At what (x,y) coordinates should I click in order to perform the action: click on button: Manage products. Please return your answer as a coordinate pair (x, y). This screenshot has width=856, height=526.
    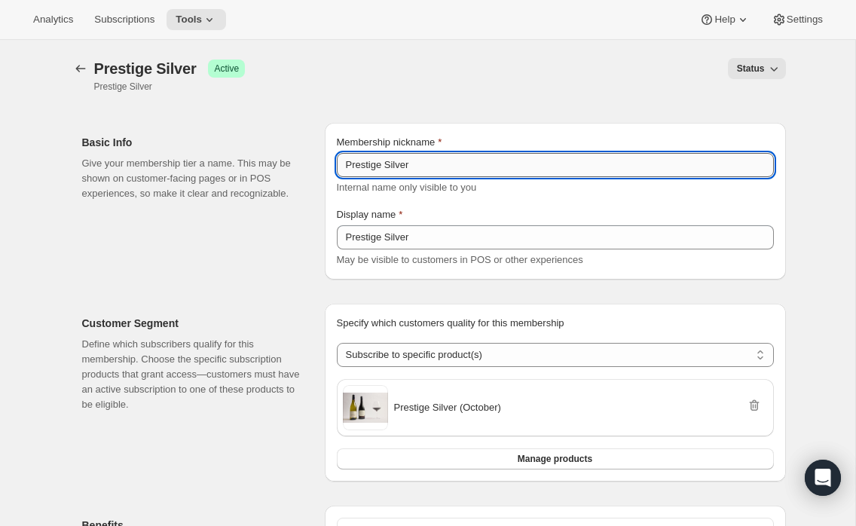
    Looking at the image, I should click on (555, 459).